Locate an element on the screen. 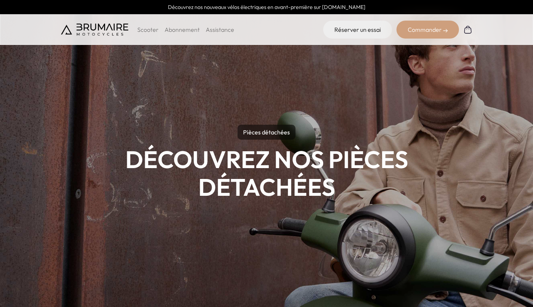 The height and width of the screenshot is (307, 533). a: Réserver un essai is located at coordinates (358, 30).